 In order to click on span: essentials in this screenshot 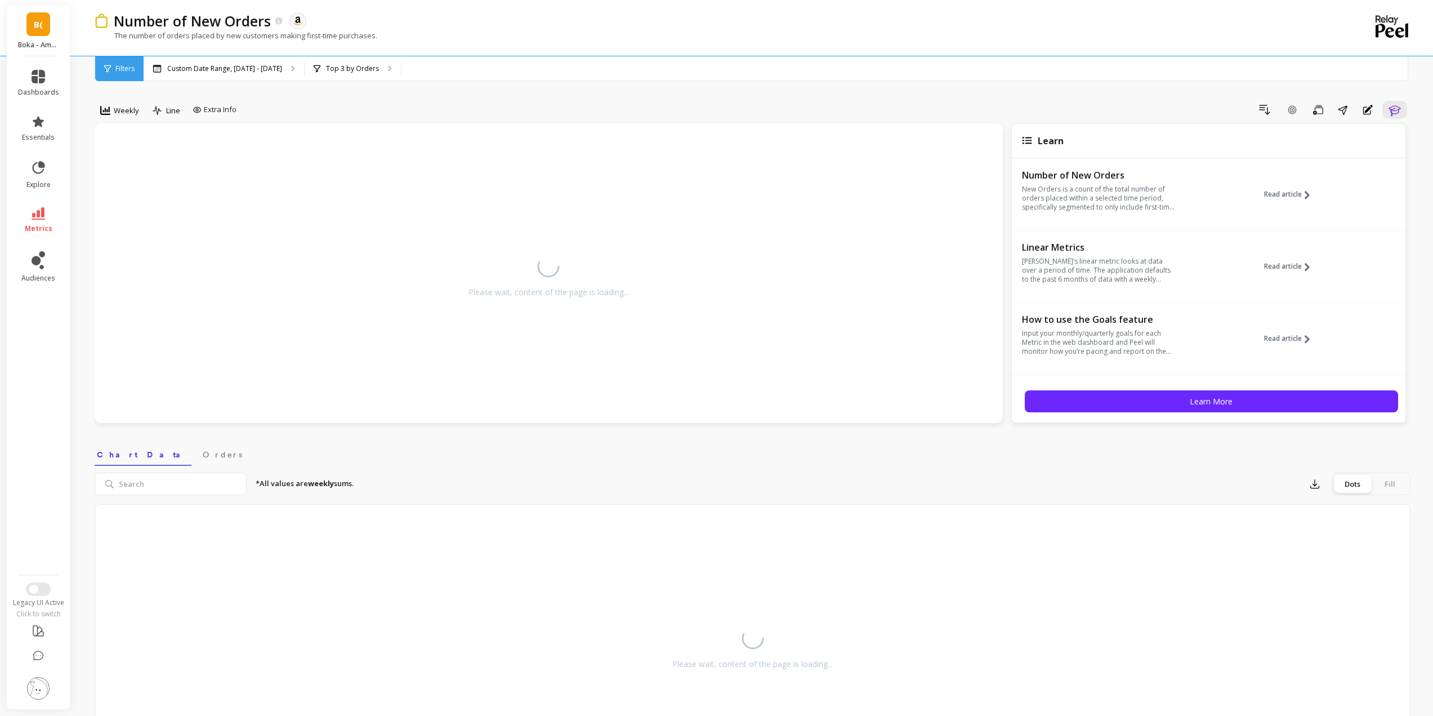, I will do `click(38, 137)`.